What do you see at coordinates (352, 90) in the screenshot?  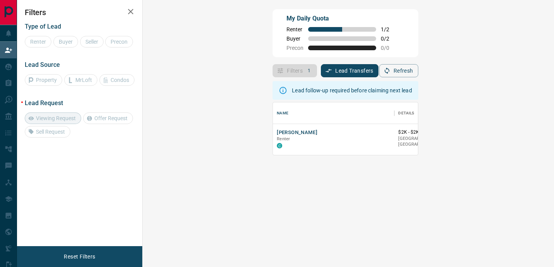 I see `div: Lead follow-up required before claiming next lead` at bounding box center [352, 90].